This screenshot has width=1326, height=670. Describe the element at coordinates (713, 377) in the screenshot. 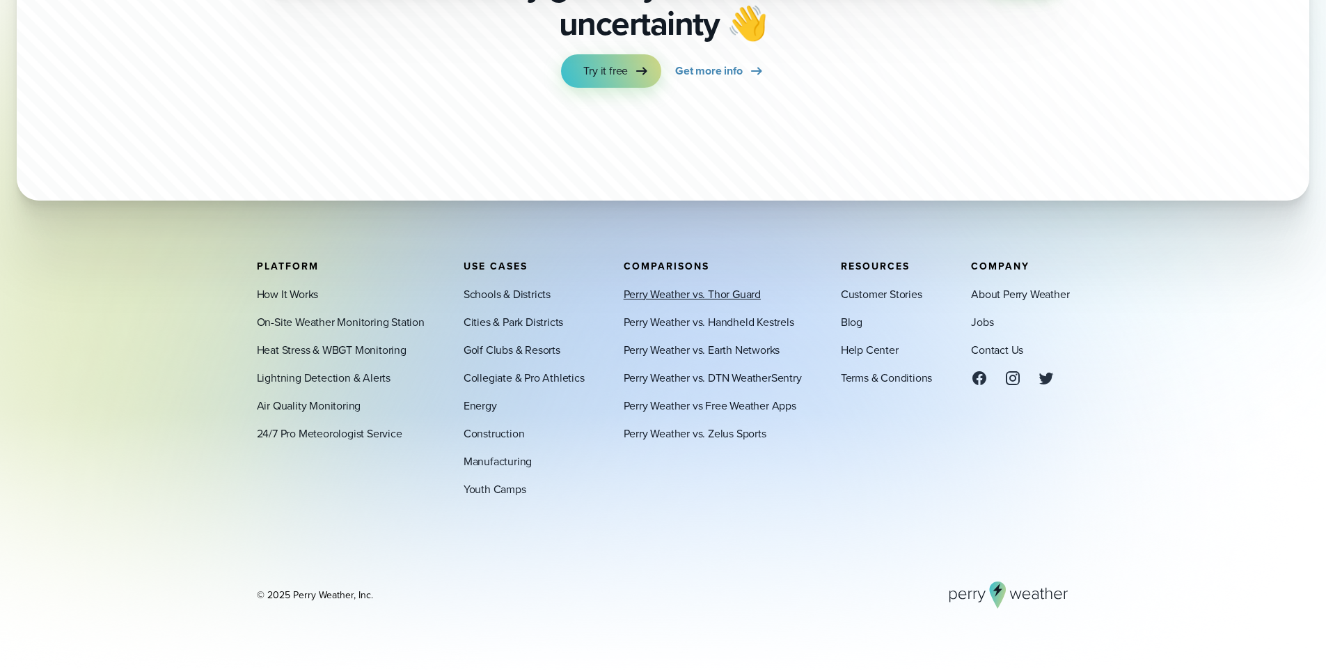

I see `a: Perry Weather vs. DTN WeatherSentry` at that location.